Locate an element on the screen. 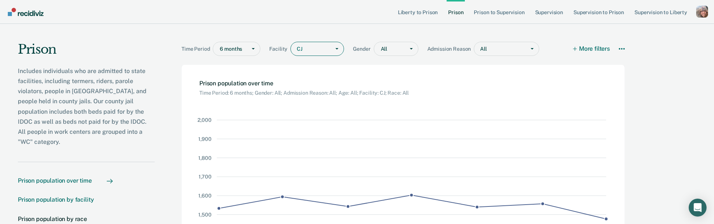 The height and width of the screenshot is (224, 714). span: Gender is located at coordinates (363, 49).